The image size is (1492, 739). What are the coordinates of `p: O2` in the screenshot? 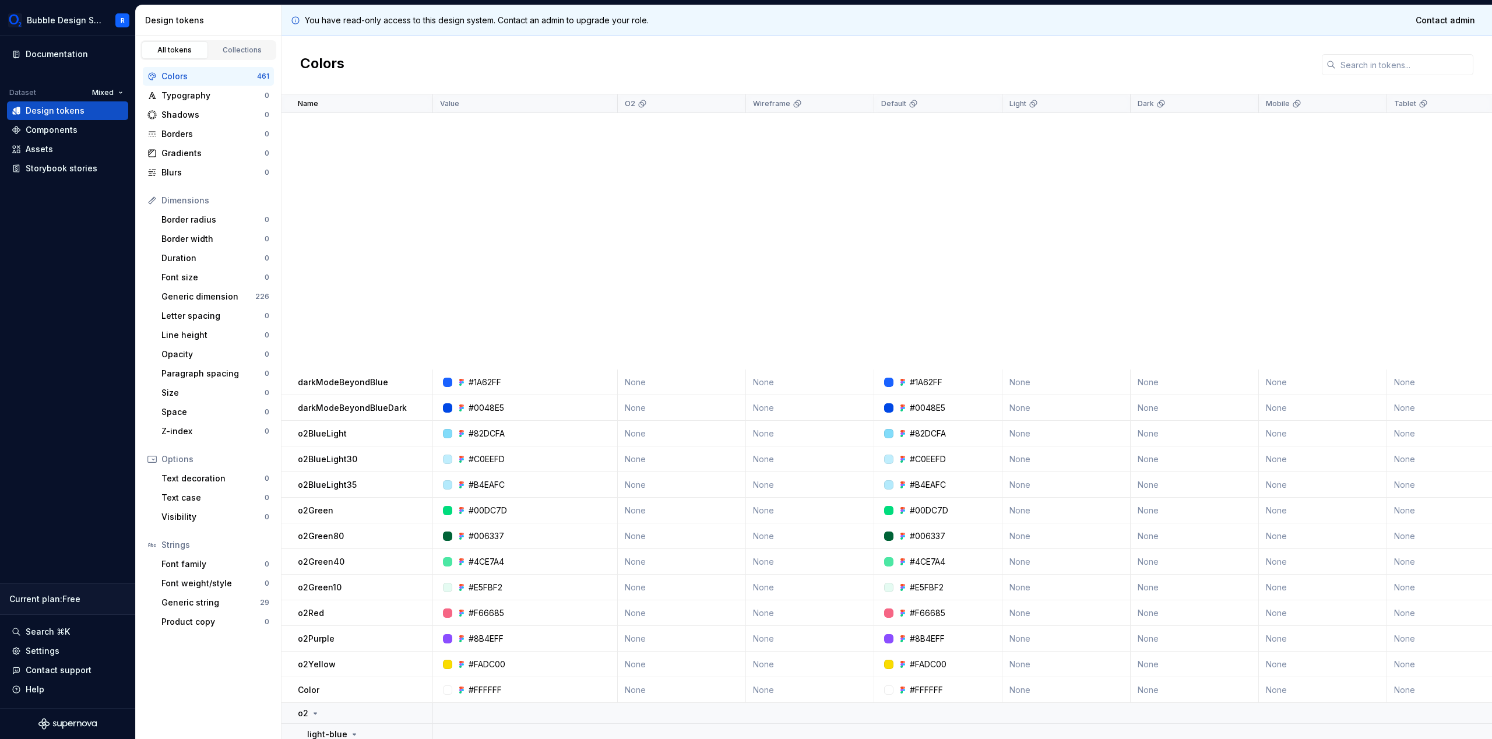 It's located at (630, 104).